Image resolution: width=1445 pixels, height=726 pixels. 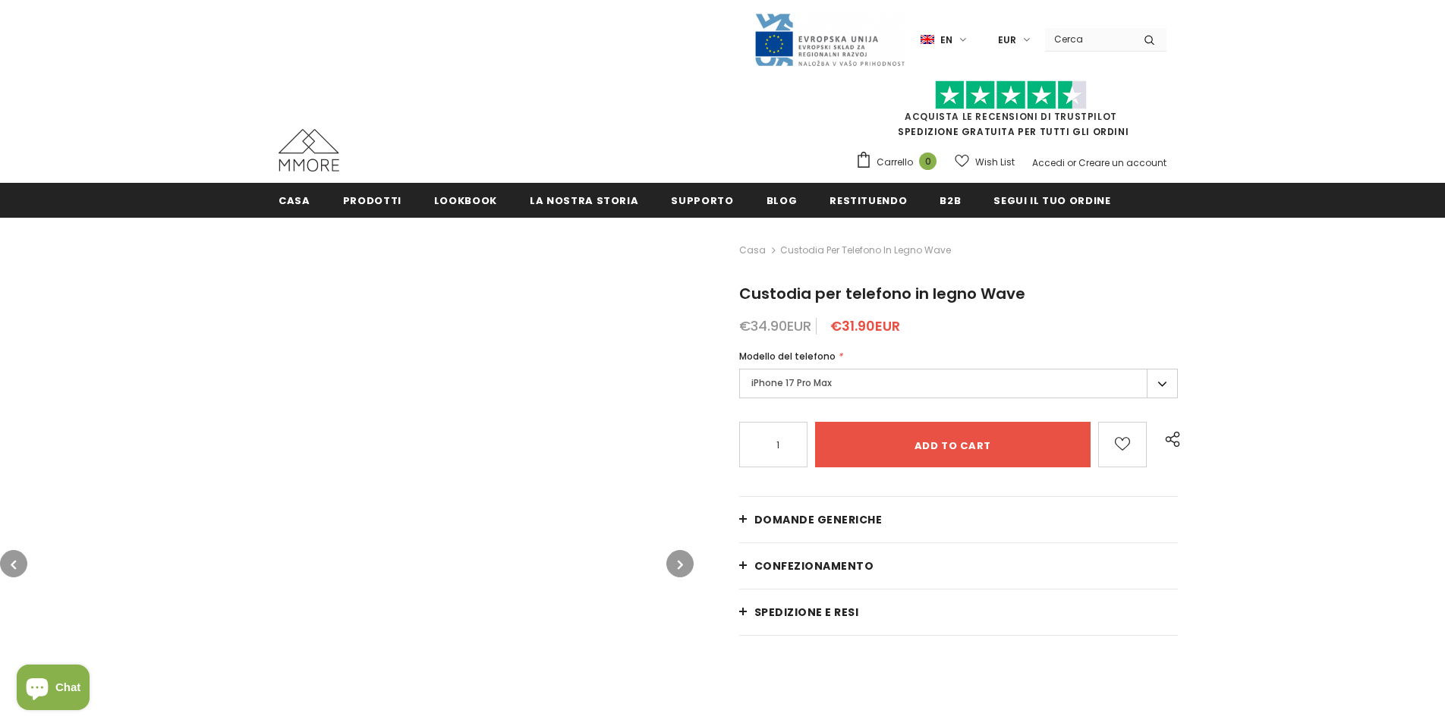 What do you see at coordinates (947, 40) in the screenshot?
I see `span: en` at bounding box center [947, 40].